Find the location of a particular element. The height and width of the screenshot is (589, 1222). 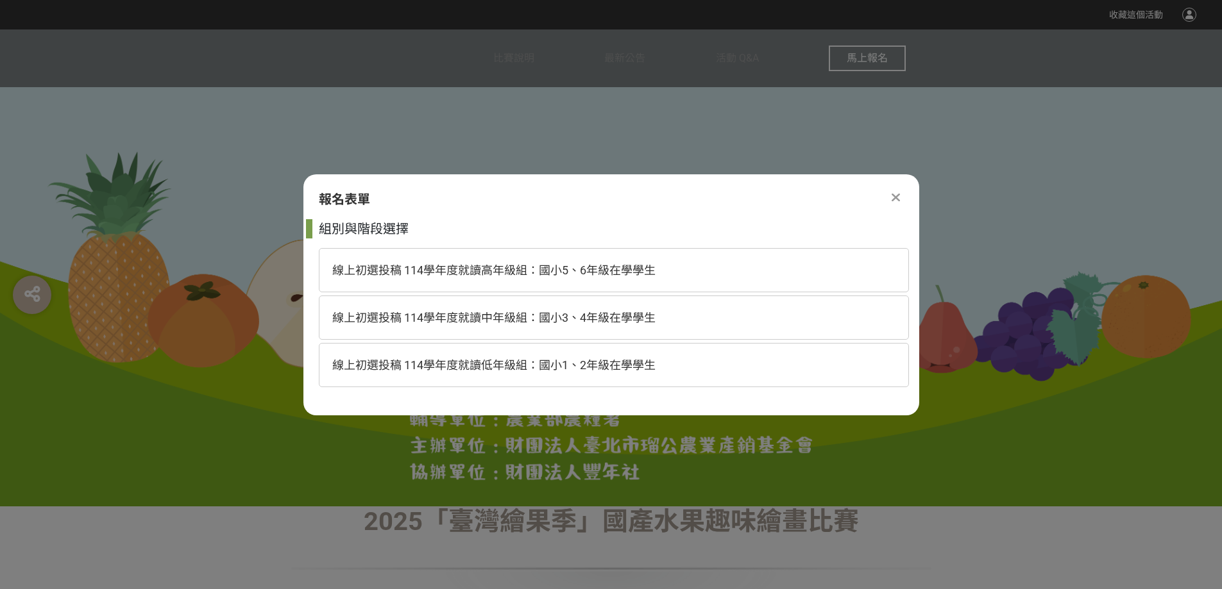

a: 活動 Q&A is located at coordinates (737, 58).